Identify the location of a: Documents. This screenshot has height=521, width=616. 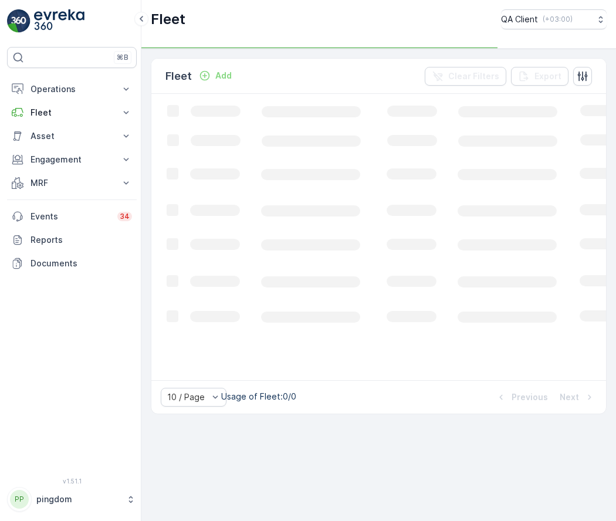
(72, 264).